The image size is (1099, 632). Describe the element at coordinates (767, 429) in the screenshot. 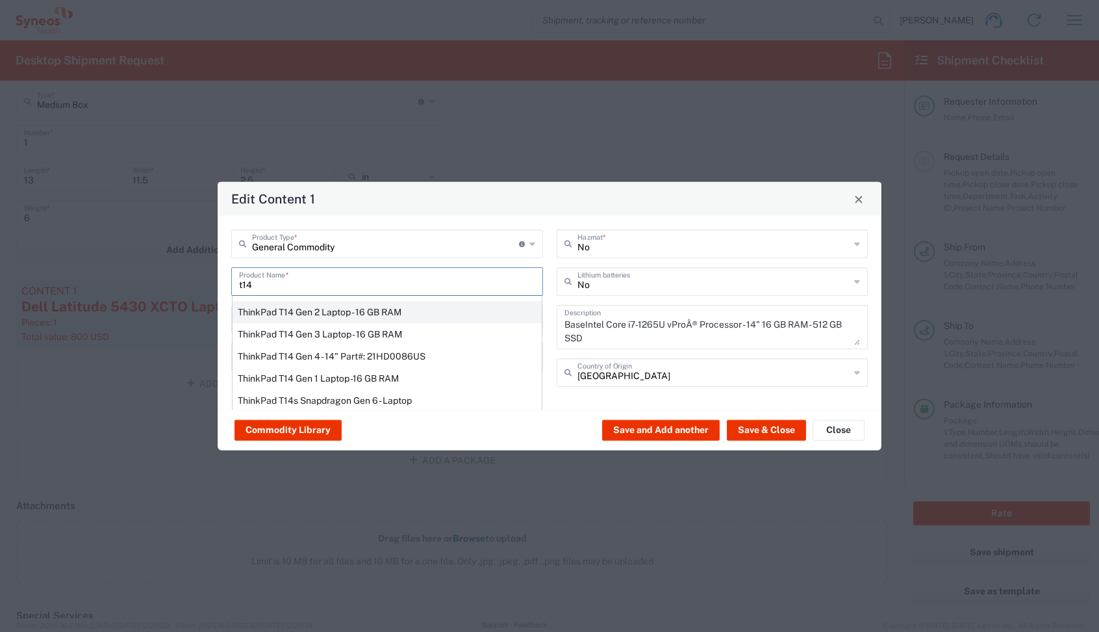

I see `button: Save & Close` at that location.